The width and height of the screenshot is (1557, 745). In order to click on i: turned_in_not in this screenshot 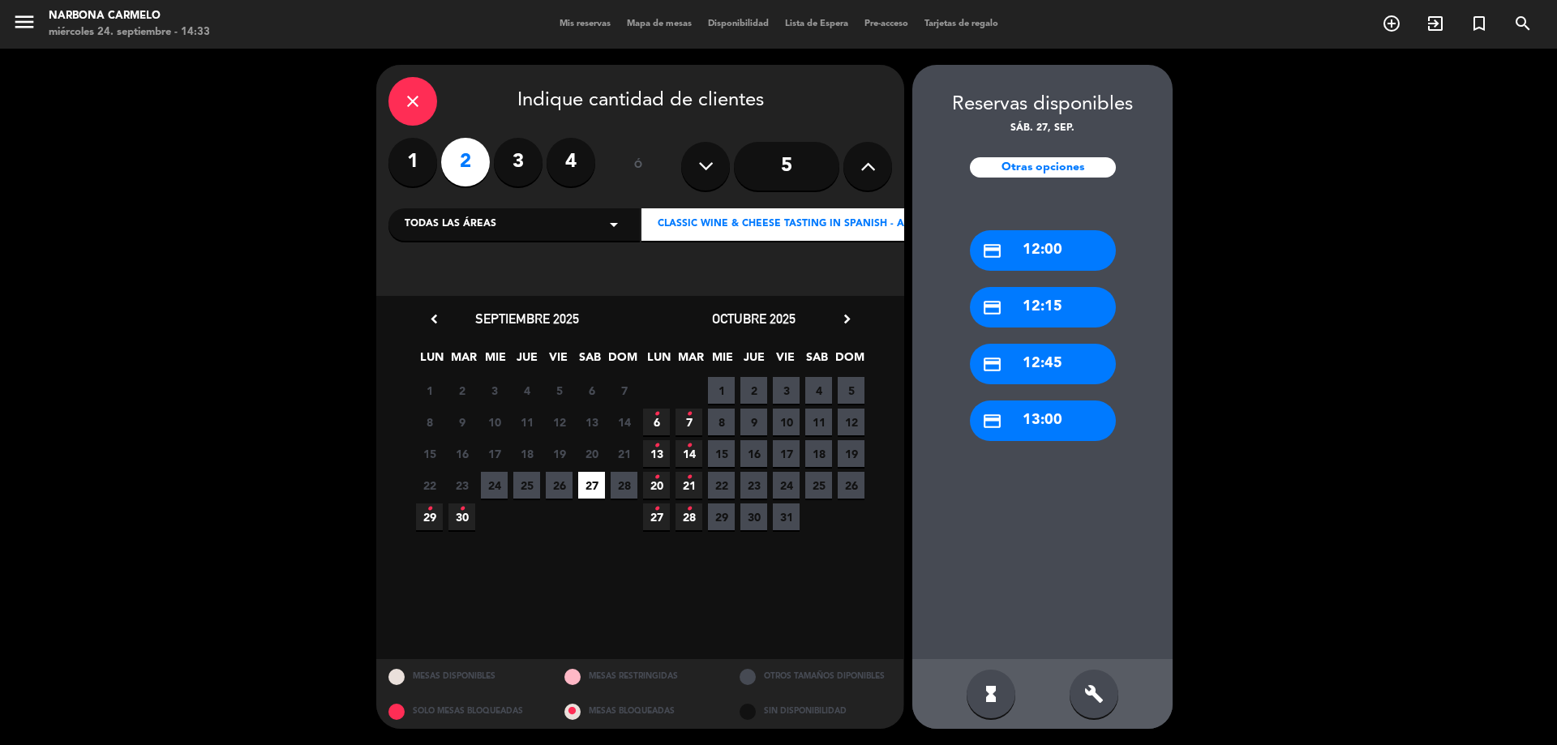, I will do `click(1479, 24)`.